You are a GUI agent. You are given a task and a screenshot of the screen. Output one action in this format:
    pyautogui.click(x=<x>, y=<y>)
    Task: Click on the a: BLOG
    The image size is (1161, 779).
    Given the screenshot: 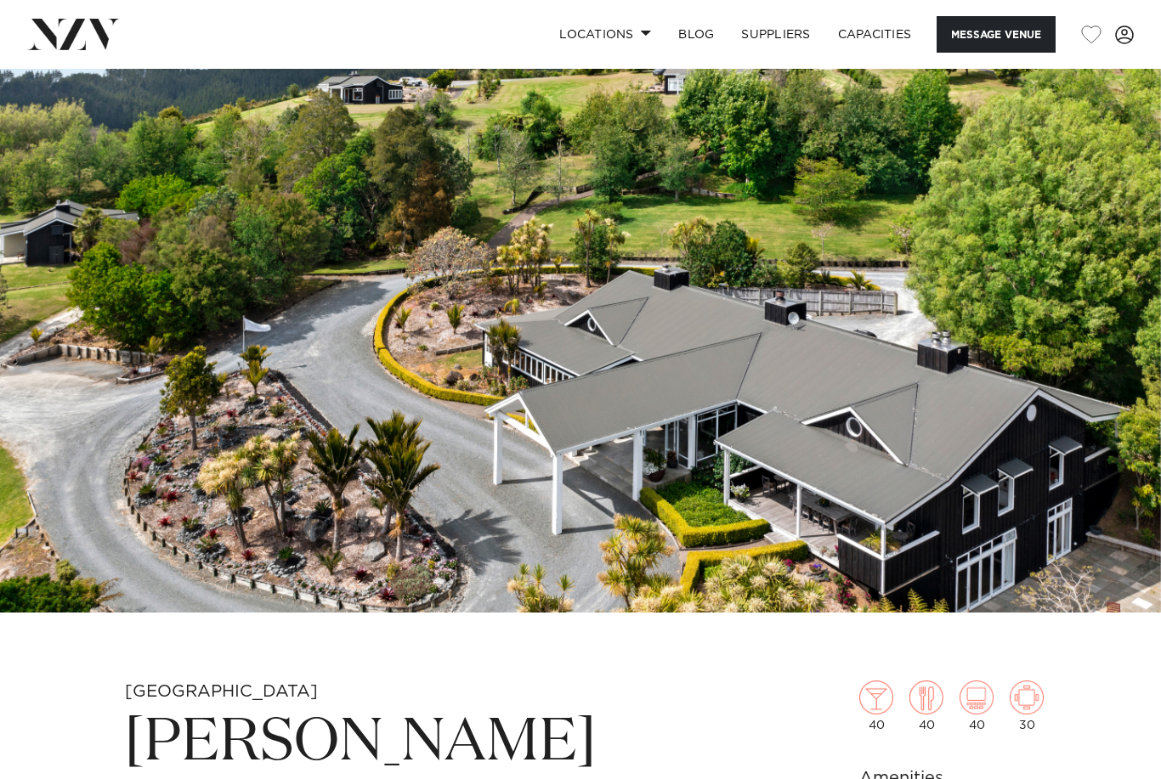 What is the action you would take?
    pyautogui.click(x=696, y=34)
    